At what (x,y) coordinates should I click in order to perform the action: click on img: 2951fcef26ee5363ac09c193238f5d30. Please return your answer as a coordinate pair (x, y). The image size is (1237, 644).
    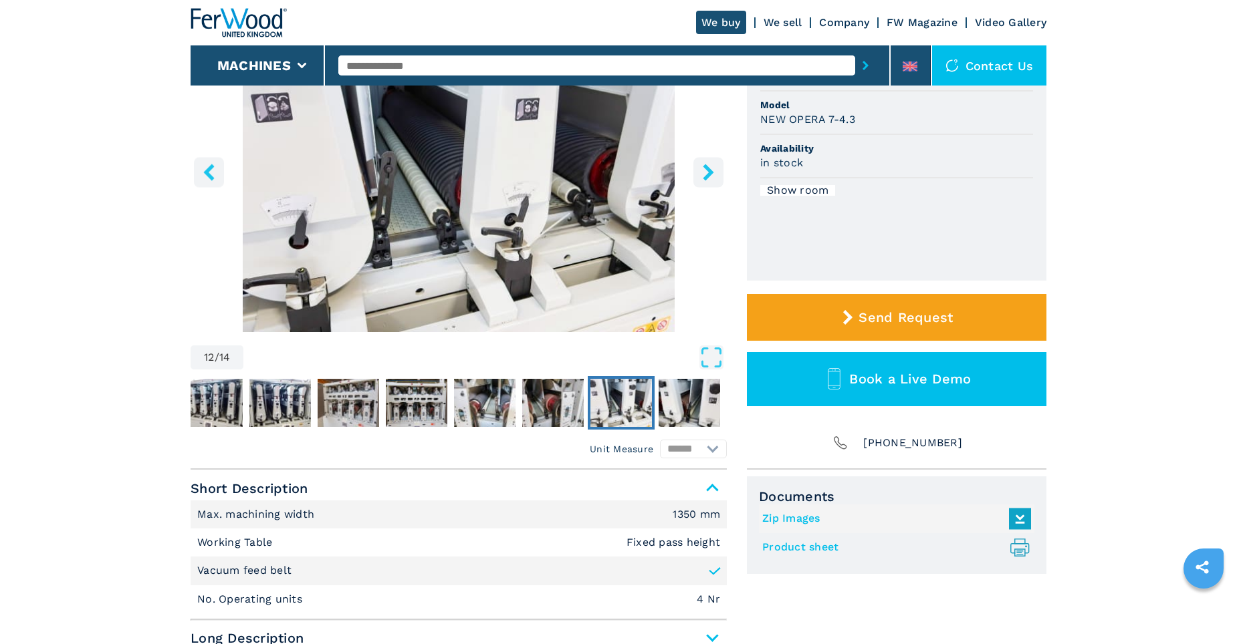
    Looking at the image, I should click on (212, 403).